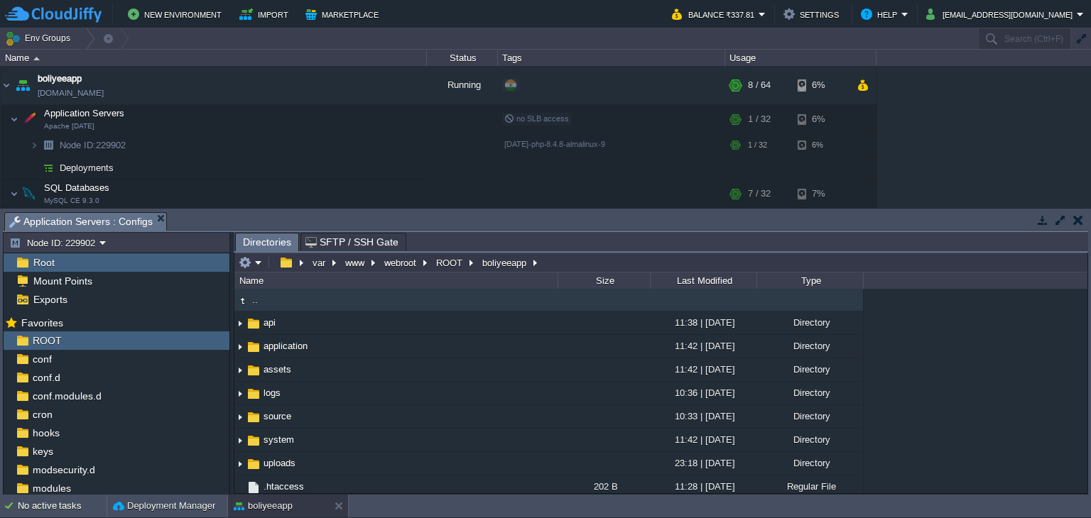 This screenshot has width=1091, height=518. What do you see at coordinates (715, 14) in the screenshot?
I see `button: Balance ₹337.81` at bounding box center [715, 14].